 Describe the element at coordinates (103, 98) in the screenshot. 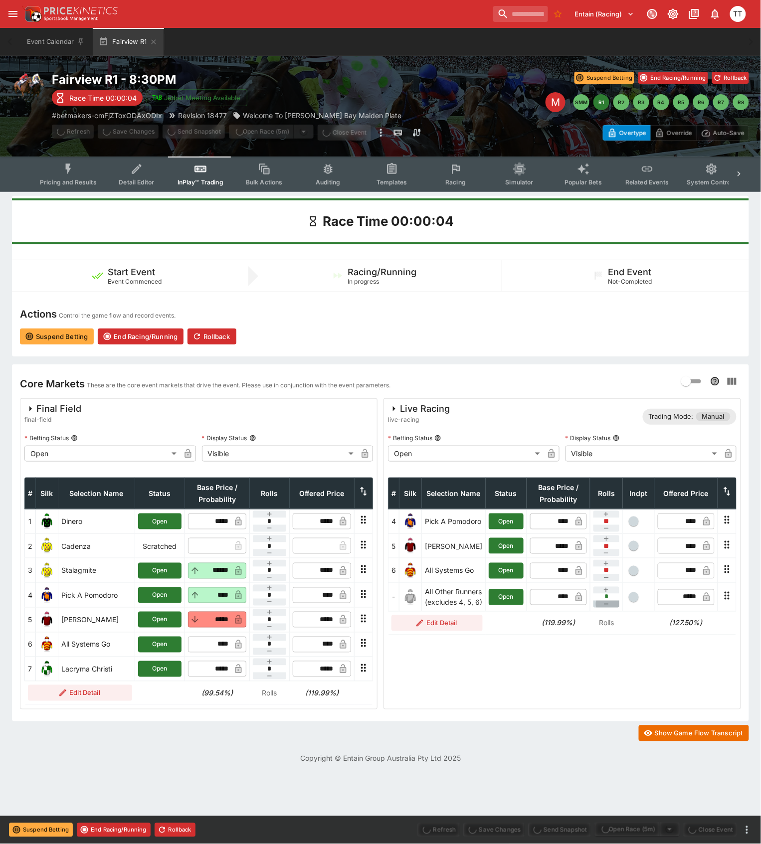

I see `p: Race Time 00:00:04` at that location.